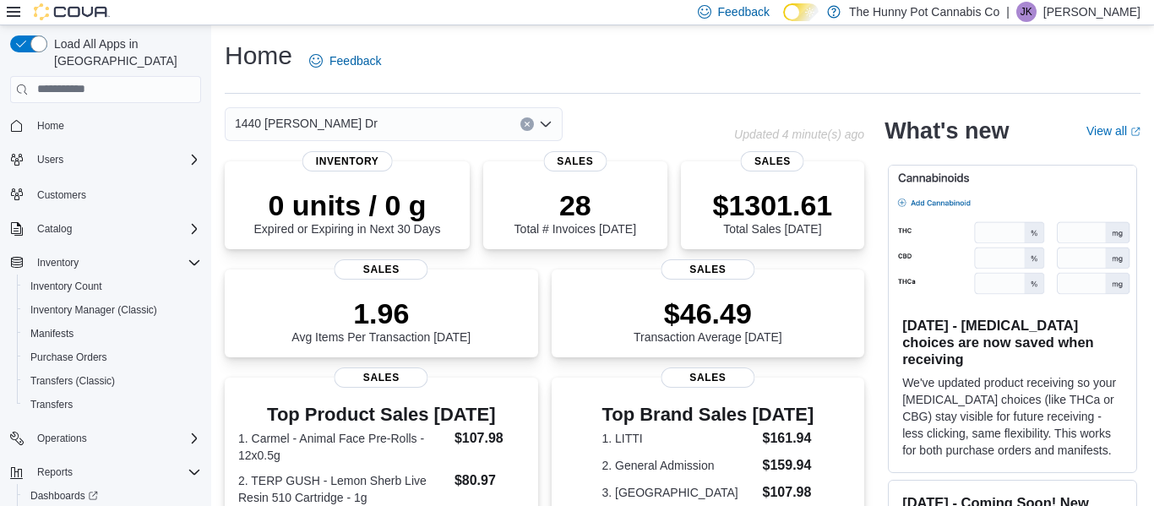 Image resolution: width=1154 pixels, height=506 pixels. Describe the element at coordinates (72, 12) in the screenshot. I see `img: Cova` at that location.